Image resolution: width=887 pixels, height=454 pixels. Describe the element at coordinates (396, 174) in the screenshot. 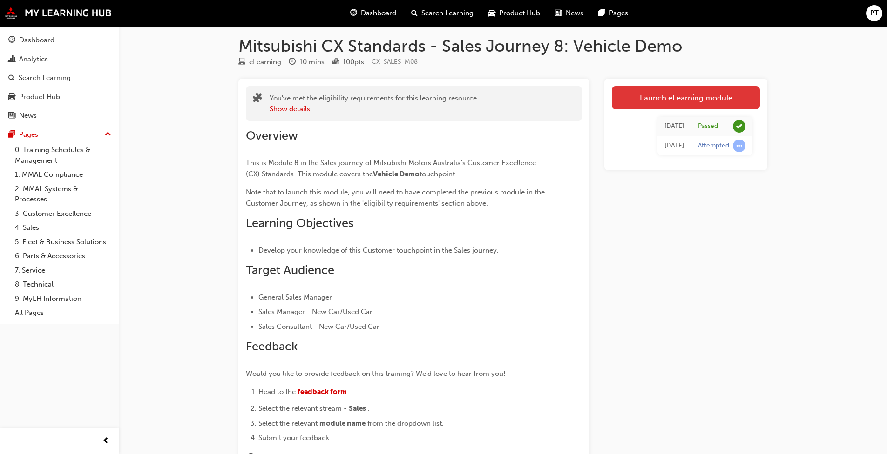

I see `span: Vehicle Demo` at that location.